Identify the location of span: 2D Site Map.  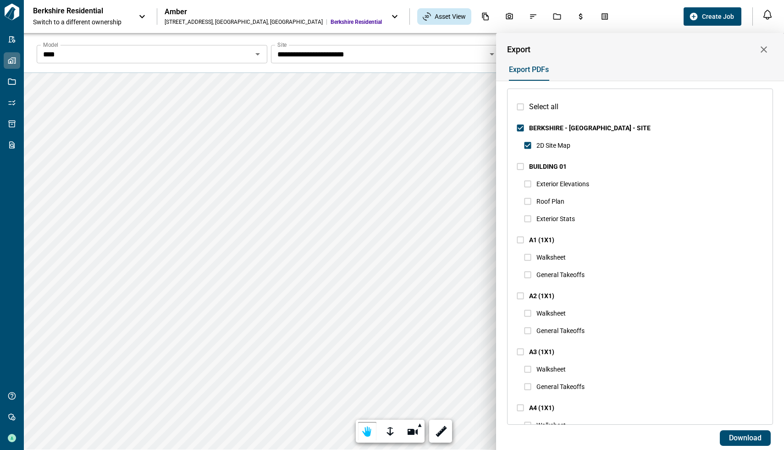
(553, 145).